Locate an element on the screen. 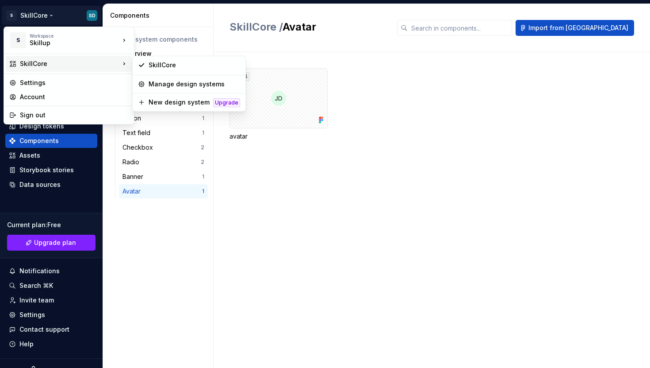 Image resolution: width=650 pixels, height=368 pixels. div: Manage design systems is located at coordinates (194, 84).